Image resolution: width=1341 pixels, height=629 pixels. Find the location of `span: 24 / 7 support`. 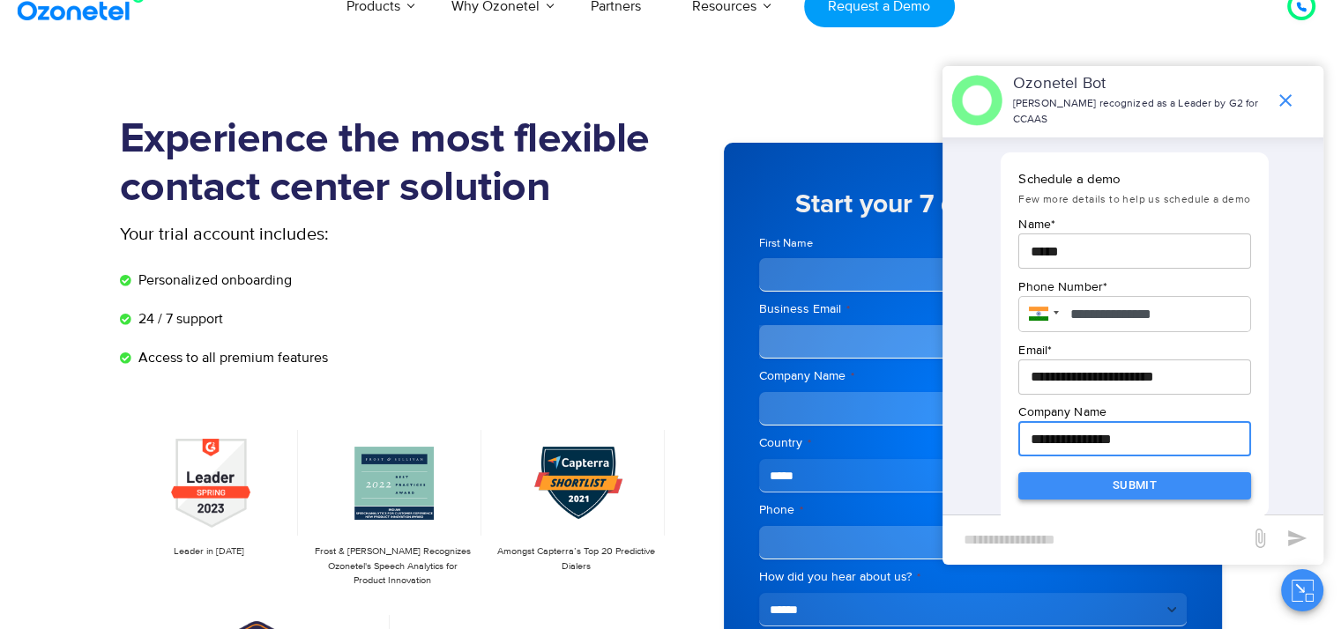

span: 24 / 7 support is located at coordinates (178, 319).